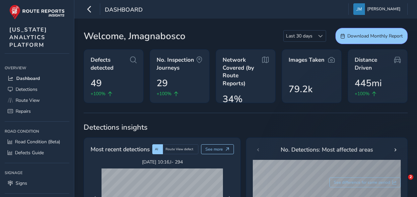 The image size is (417, 197). Describe the element at coordinates (37, 89) in the screenshot. I see `a: Detections` at that location.